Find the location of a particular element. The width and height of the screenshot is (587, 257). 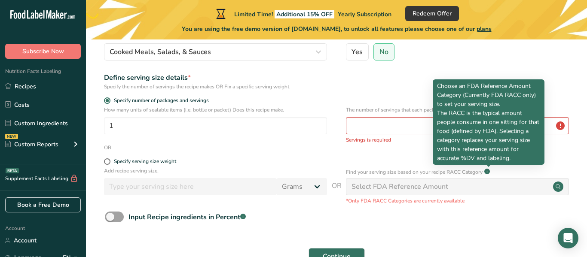

div: Select FDA Reference Amount is located at coordinates (400, 187).